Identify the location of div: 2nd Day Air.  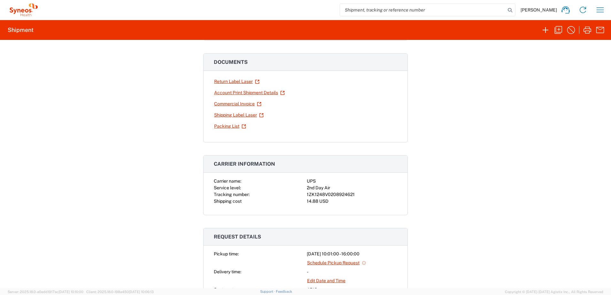
(352, 188).